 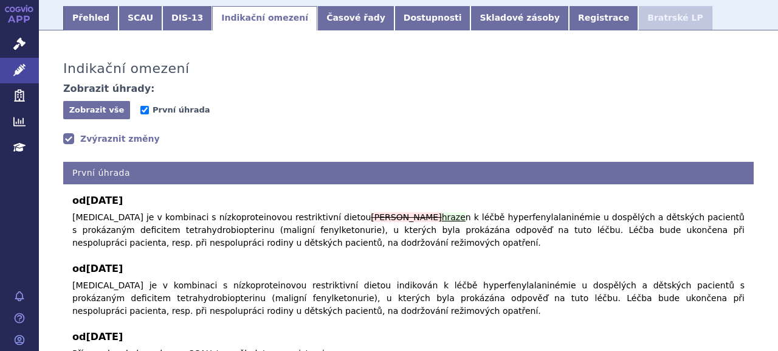 I want to click on a: Indikační omezení, so click(x=264, y=18).